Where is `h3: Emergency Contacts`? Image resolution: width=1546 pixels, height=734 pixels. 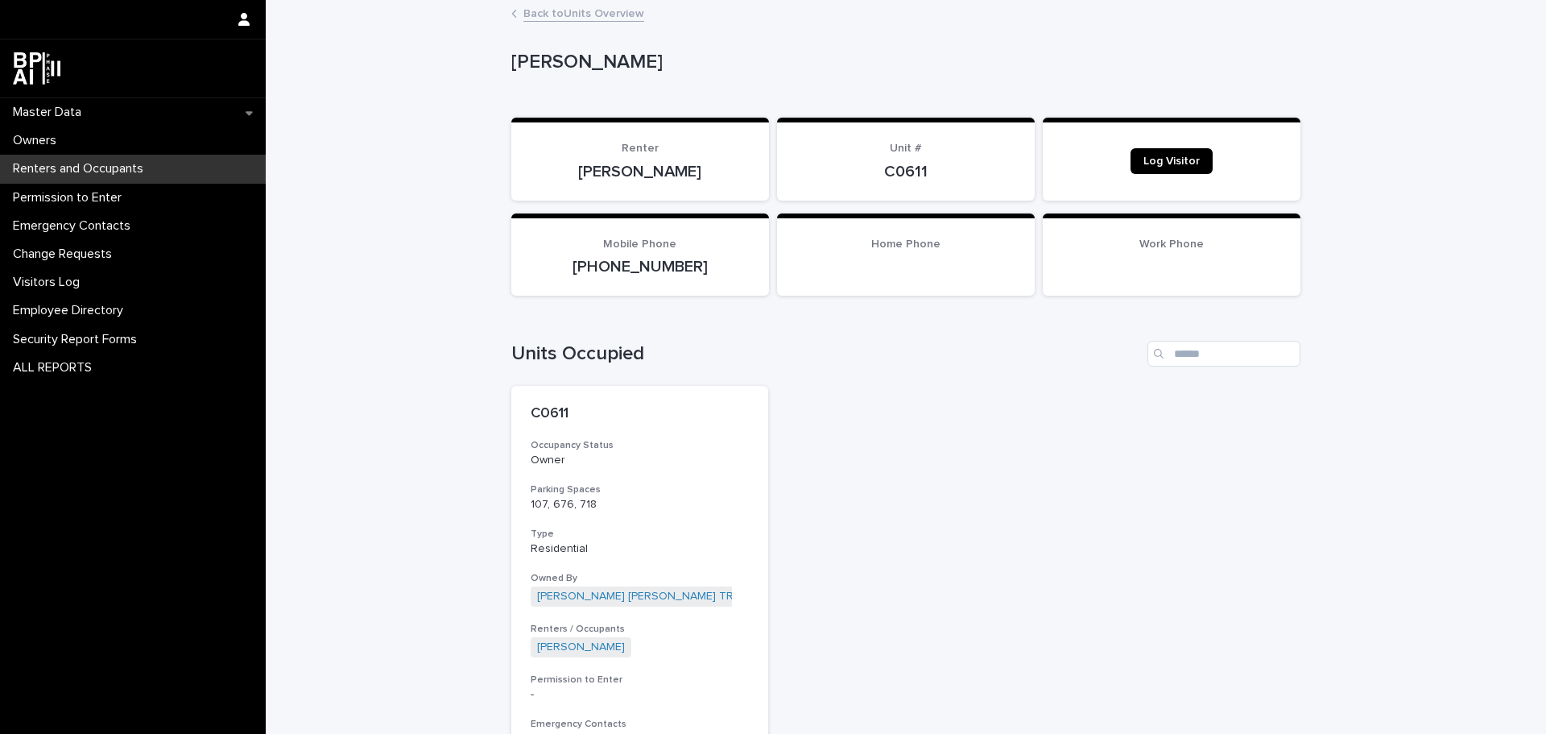
h3: Emergency Contacts is located at coordinates (639, 724).